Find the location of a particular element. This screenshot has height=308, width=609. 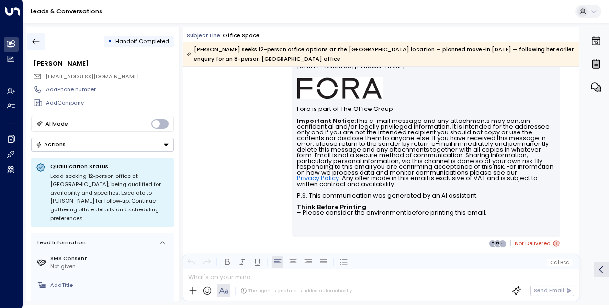

font: This e-mail message and any attachments may contain confidential and/or legally privileged inform... is located at coordinates (425, 166).